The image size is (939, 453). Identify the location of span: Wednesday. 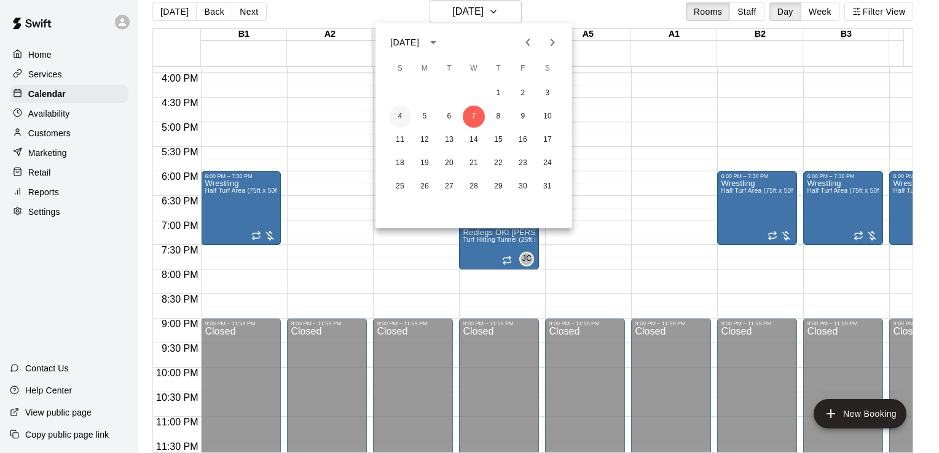
(474, 69).